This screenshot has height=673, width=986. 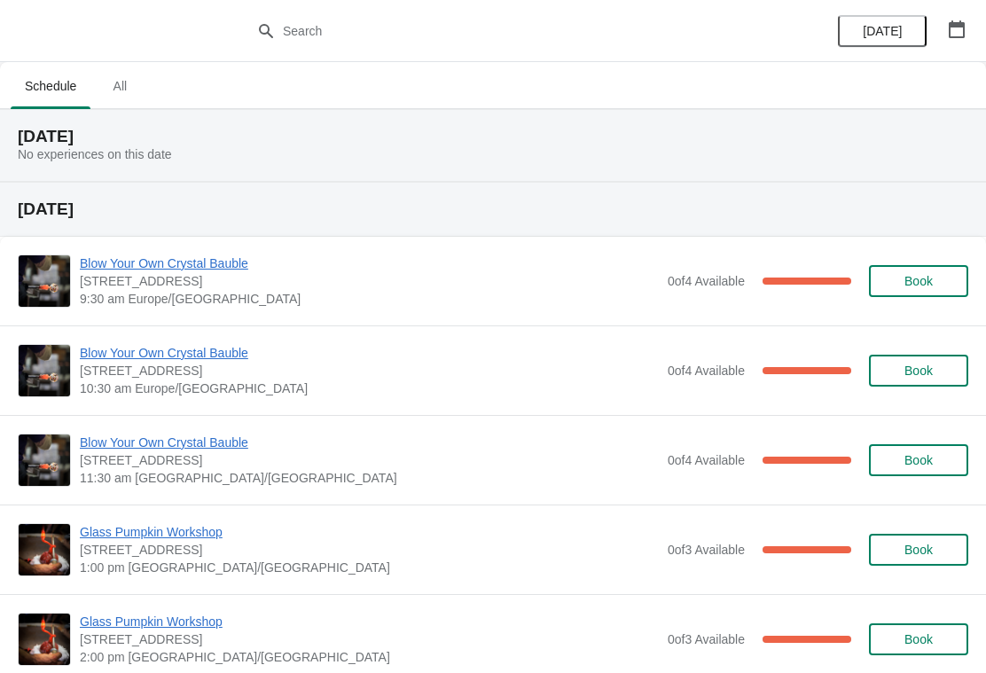 I want to click on span: No experiences on this date, so click(x=95, y=154).